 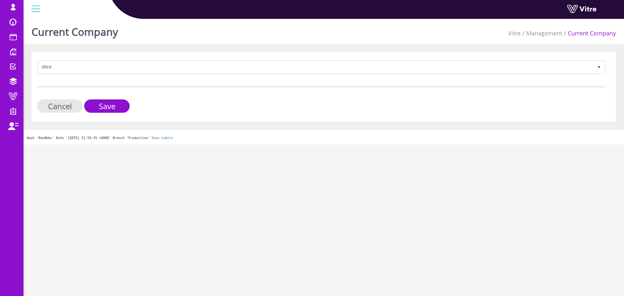 What do you see at coordinates (599, 67) in the screenshot?
I see `span: select` at bounding box center [599, 67].